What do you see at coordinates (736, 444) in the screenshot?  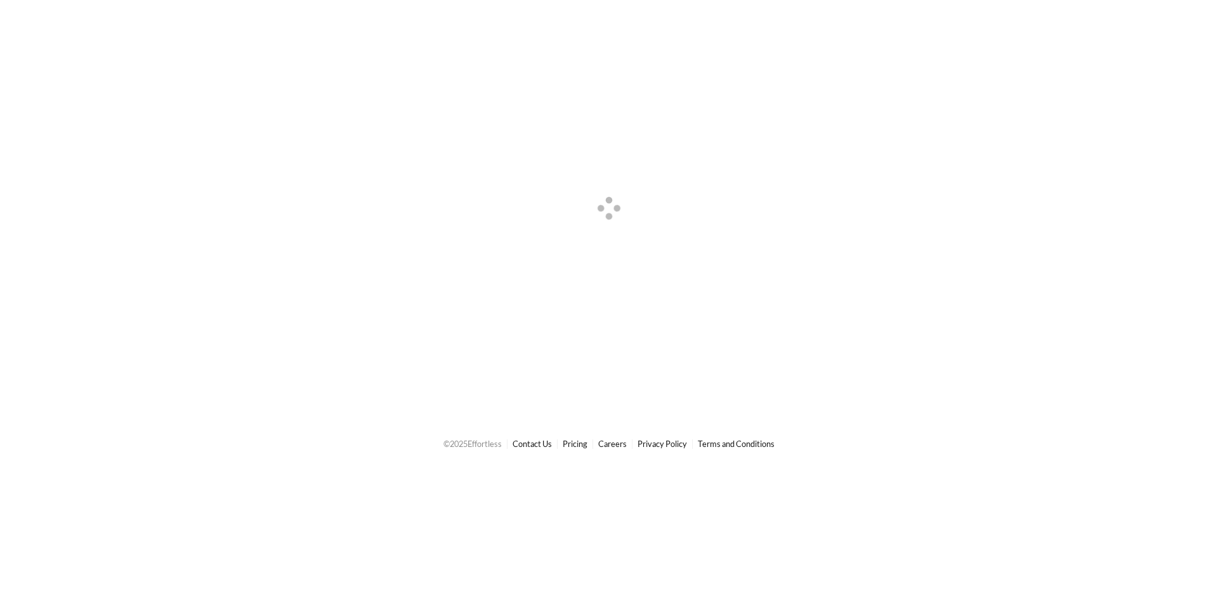 I see `a: Terms and Conditions` at bounding box center [736, 444].